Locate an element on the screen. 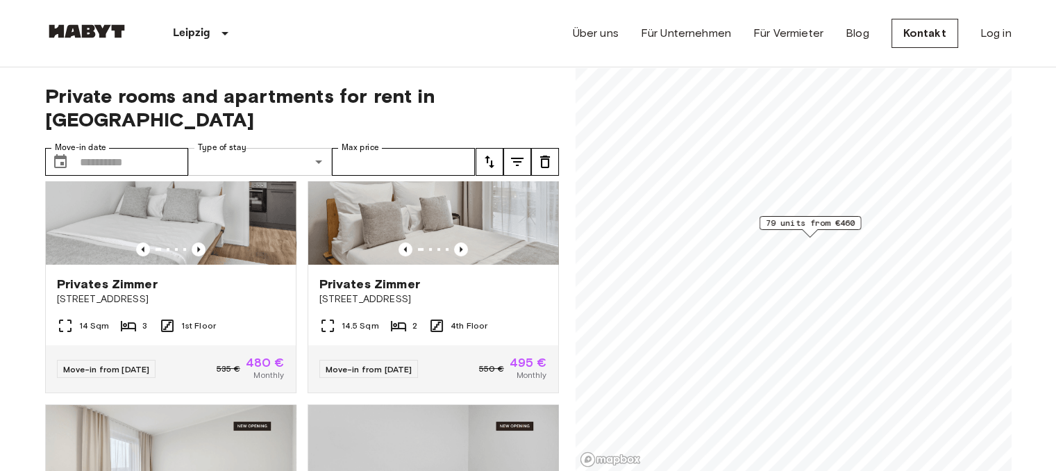 This screenshot has height=471, width=1056. p: Leipzig is located at coordinates (192, 33).